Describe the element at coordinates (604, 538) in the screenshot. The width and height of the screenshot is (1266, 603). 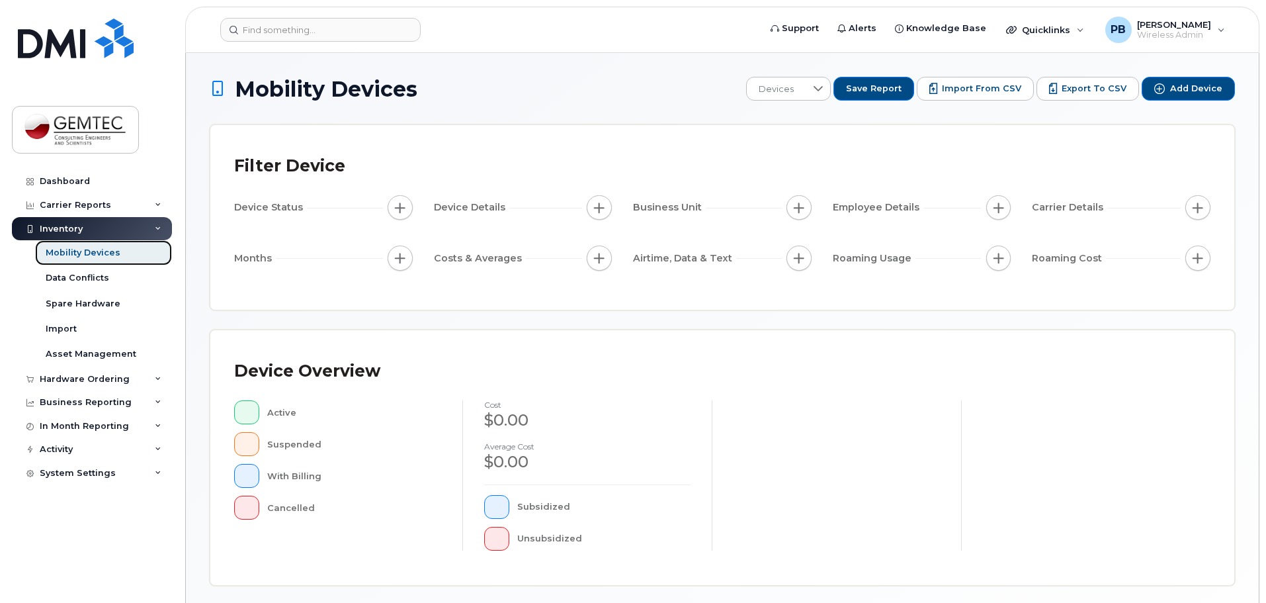
I see `div: Unsubsidized` at that location.